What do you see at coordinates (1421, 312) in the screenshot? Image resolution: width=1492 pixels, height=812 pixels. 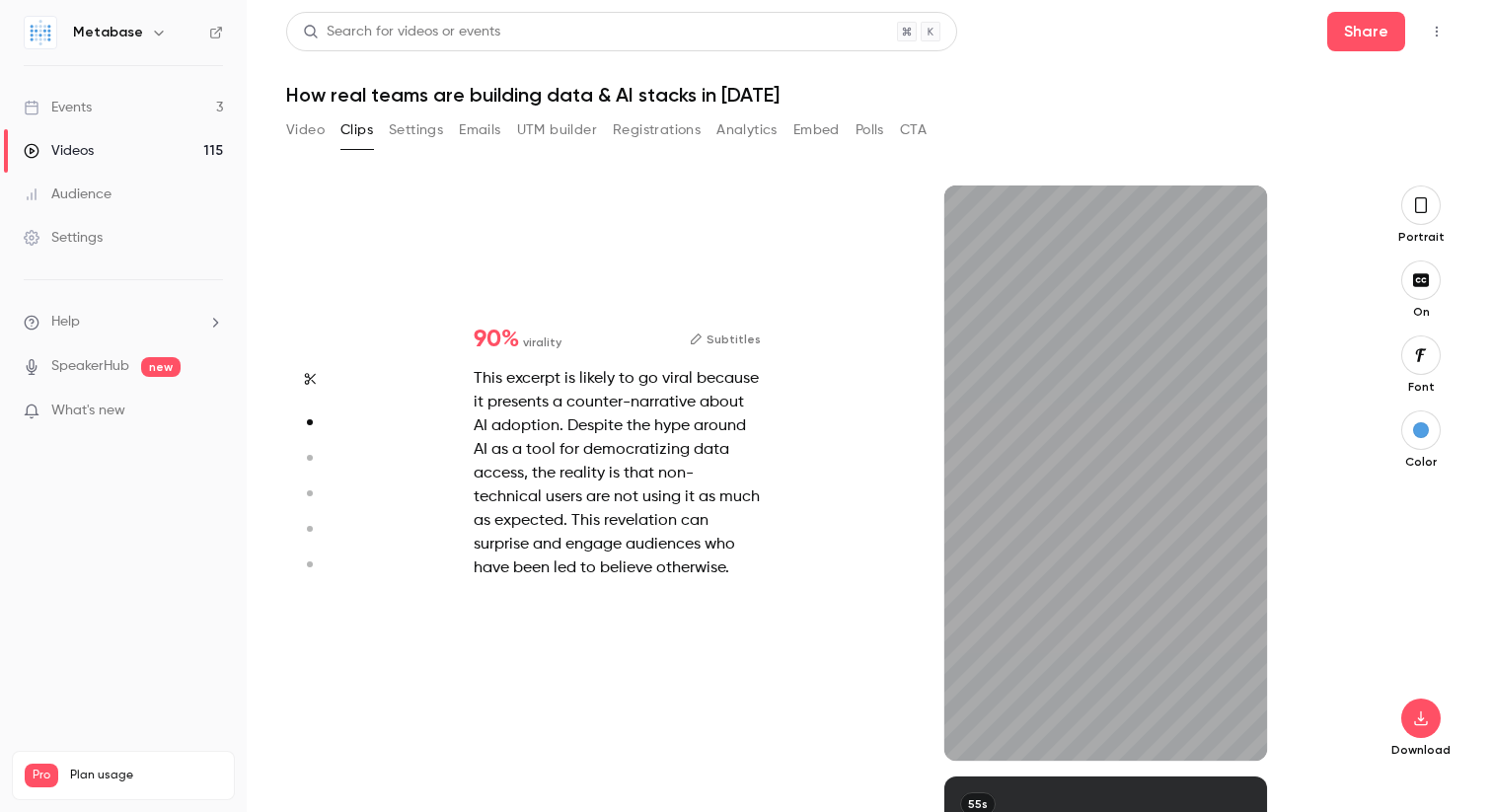 I see `p: On` at bounding box center [1421, 312].